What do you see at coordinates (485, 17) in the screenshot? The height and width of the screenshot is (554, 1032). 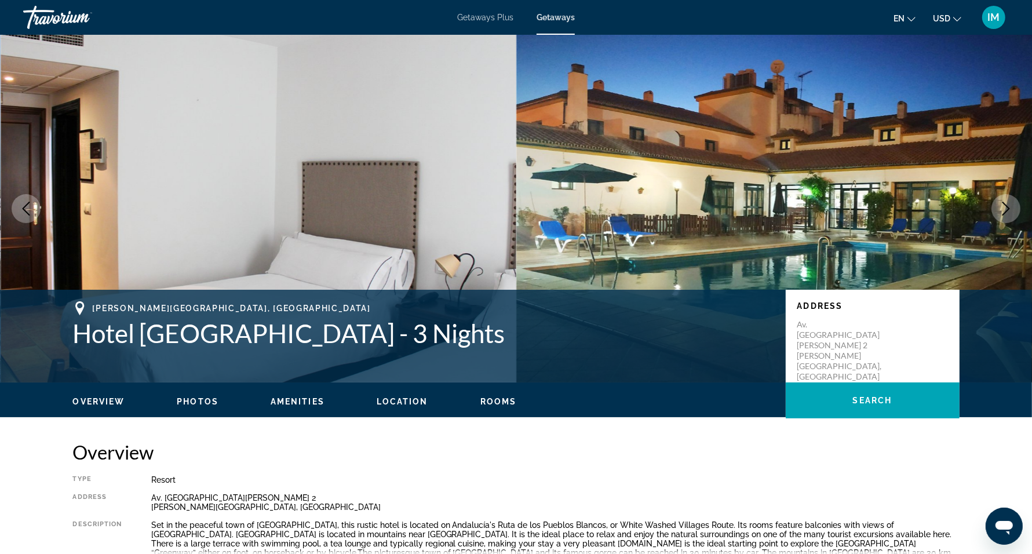 I see `a: Getaways Plus` at bounding box center [485, 17].